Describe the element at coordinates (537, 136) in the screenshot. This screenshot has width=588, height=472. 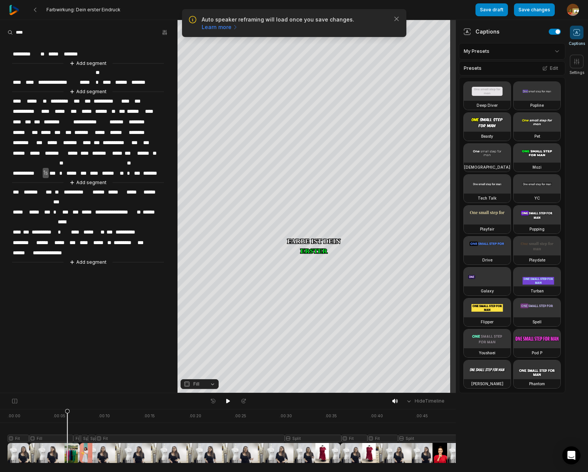
I see `h3: Pet` at that location.